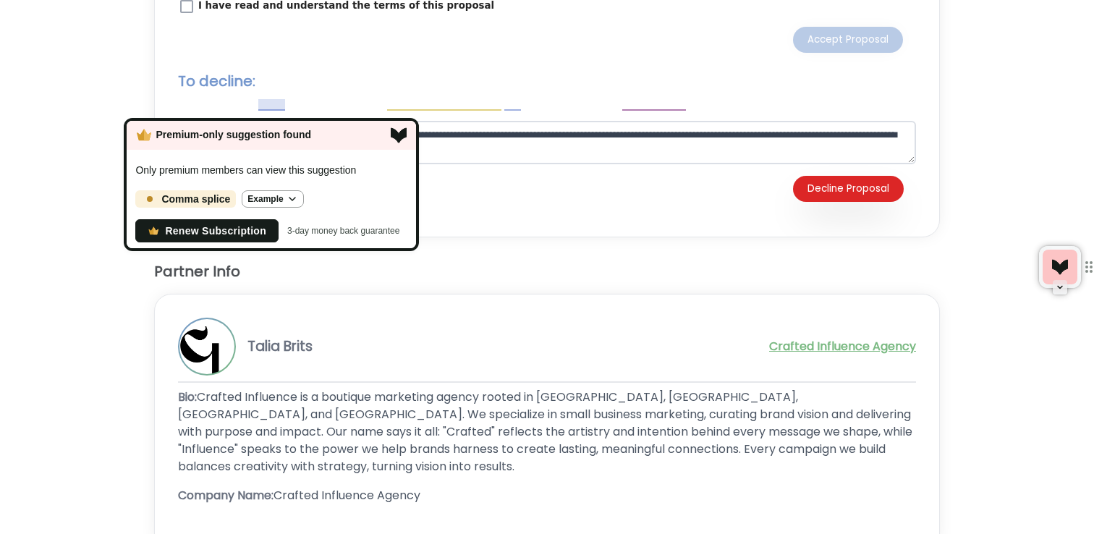 This screenshot has height=534, width=1094. Describe the element at coordinates (343, 231) in the screenshot. I see `span: 3-day money back guarantee` at that location.